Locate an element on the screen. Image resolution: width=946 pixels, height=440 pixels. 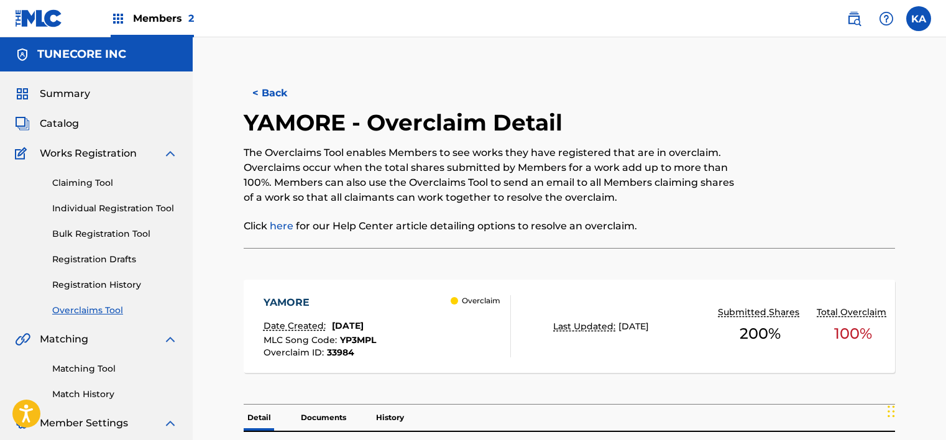
img: help is located at coordinates (886, 19).